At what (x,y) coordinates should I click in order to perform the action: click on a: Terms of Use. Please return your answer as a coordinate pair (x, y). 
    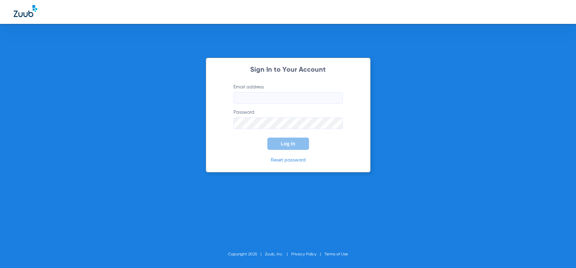
    Looking at the image, I should click on (336, 255).